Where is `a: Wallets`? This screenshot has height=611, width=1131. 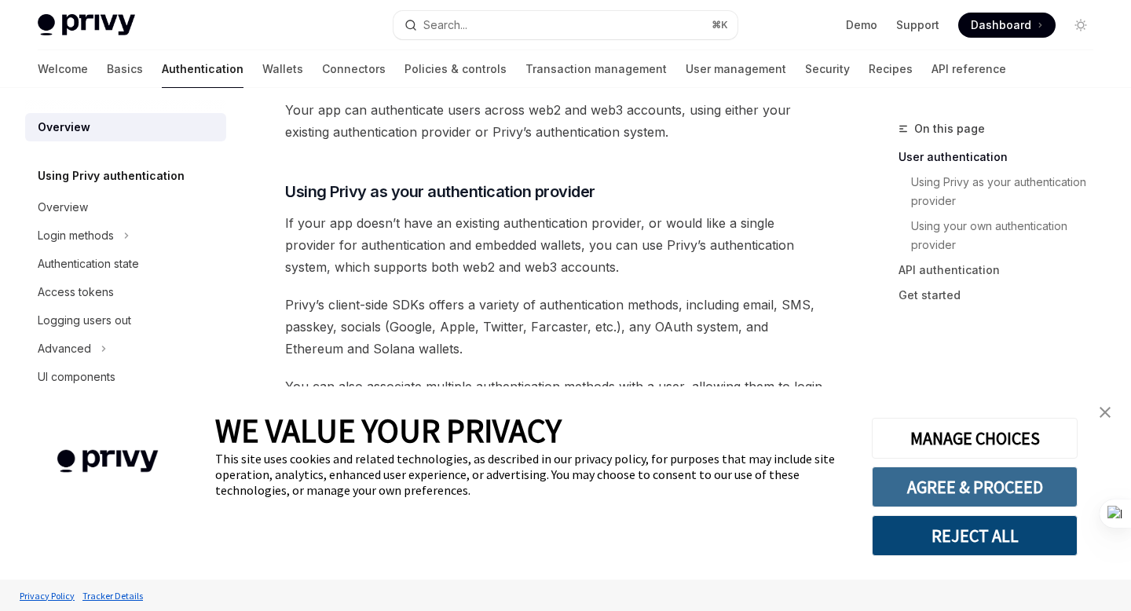
a: Wallets is located at coordinates (283, 69).